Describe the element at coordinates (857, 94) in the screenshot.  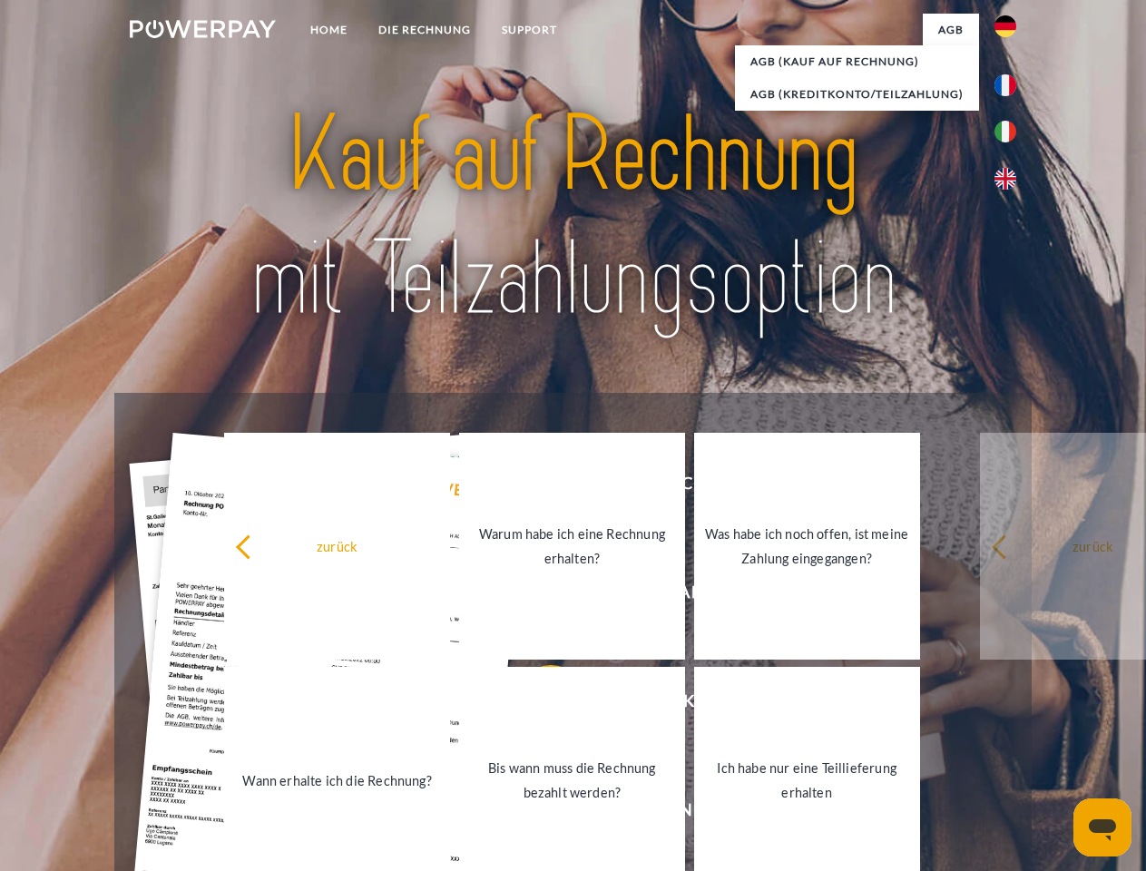
I see `a: AGB (Kreditkonto/Teilzahlung)` at that location.